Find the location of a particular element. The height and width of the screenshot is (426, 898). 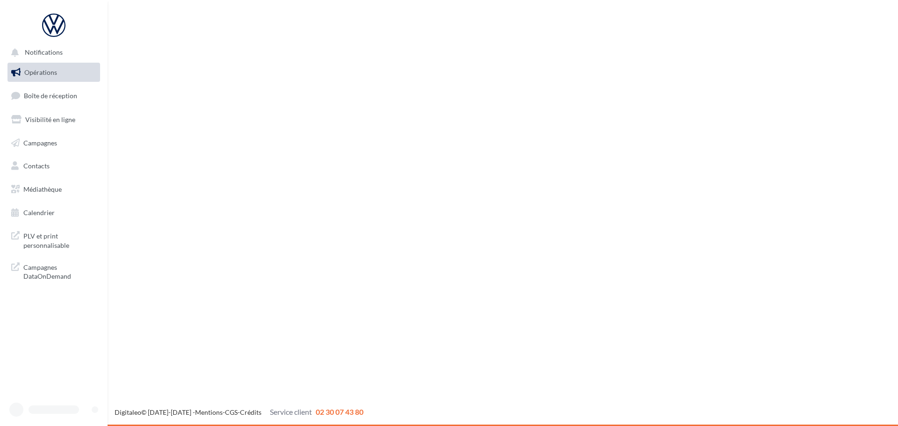

a: Visibilité en ligne is located at coordinates (54, 120).